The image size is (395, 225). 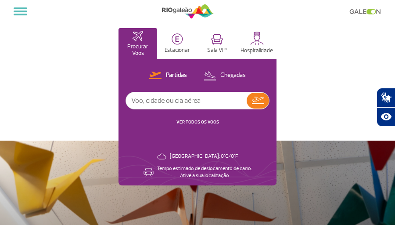 What do you see at coordinates (176, 75) in the screenshot?
I see `p: Partidas` at bounding box center [176, 75].